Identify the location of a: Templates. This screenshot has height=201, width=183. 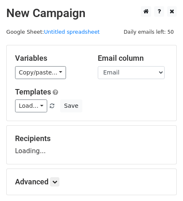
(33, 92).